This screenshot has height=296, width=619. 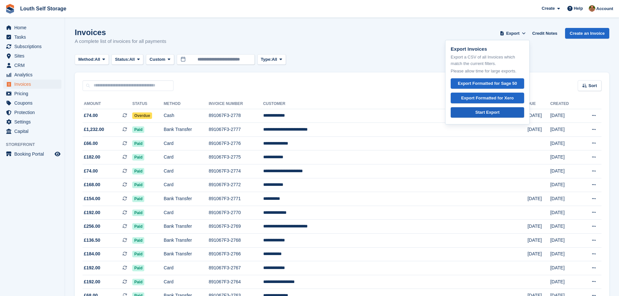 I want to click on a: Create an Invoice, so click(x=587, y=33).